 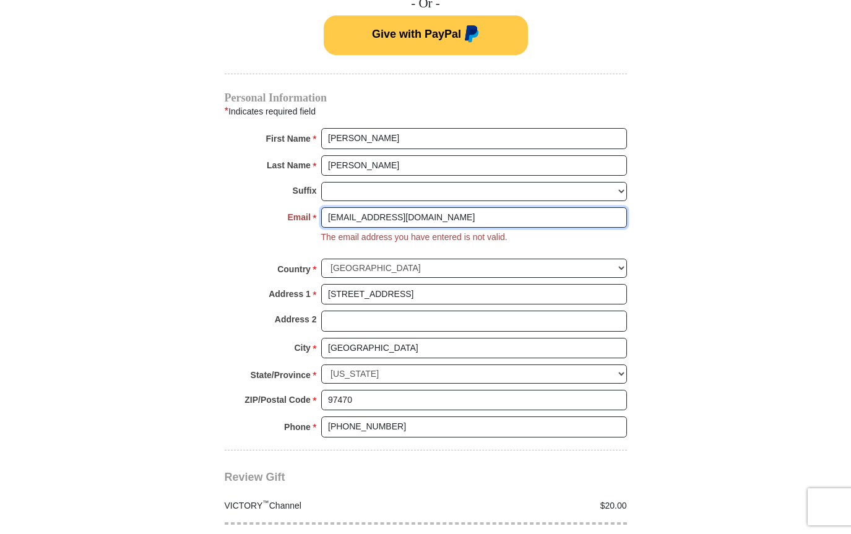 What do you see at coordinates (417, 34) in the screenshot?
I see `span: Give with PayPal` at bounding box center [417, 34].